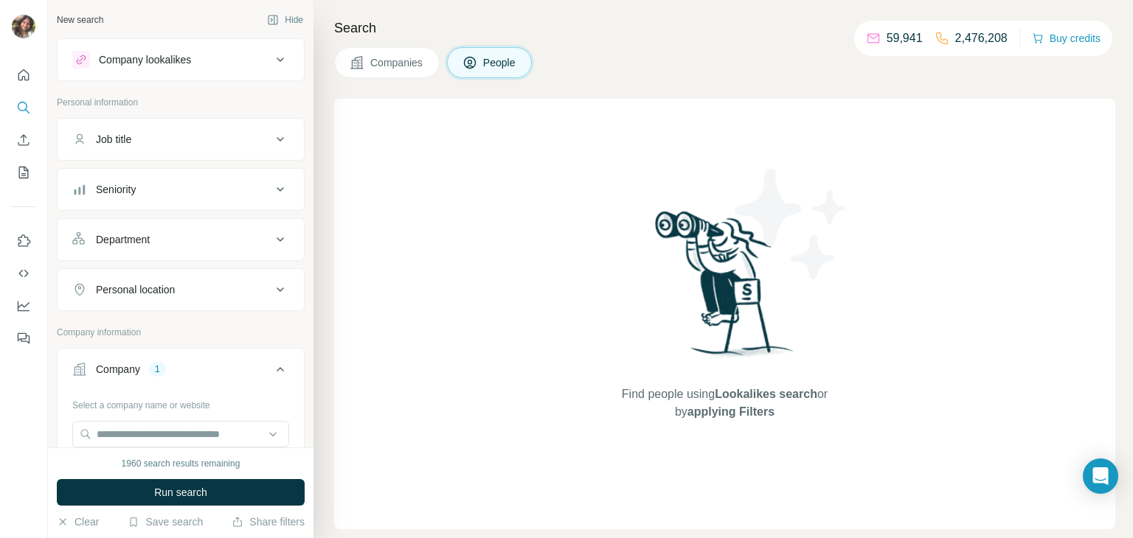 The height and width of the screenshot is (538, 1133). I want to click on div: Select a company name or website, so click(181, 403).